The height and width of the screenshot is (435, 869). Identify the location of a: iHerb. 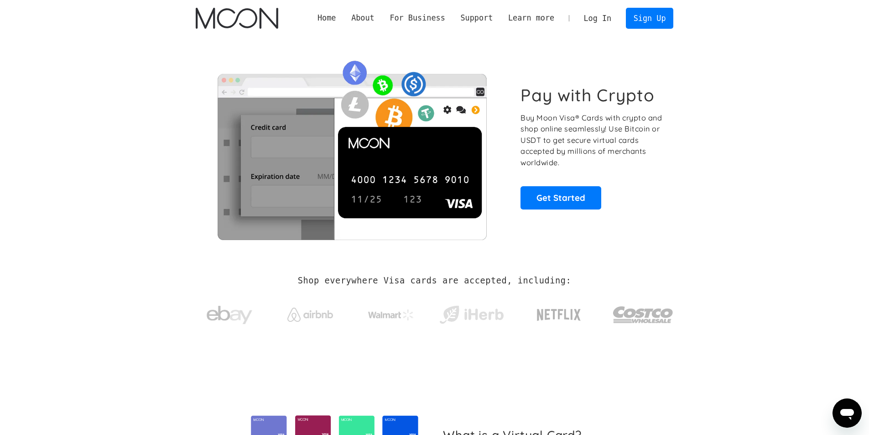
(471, 312).